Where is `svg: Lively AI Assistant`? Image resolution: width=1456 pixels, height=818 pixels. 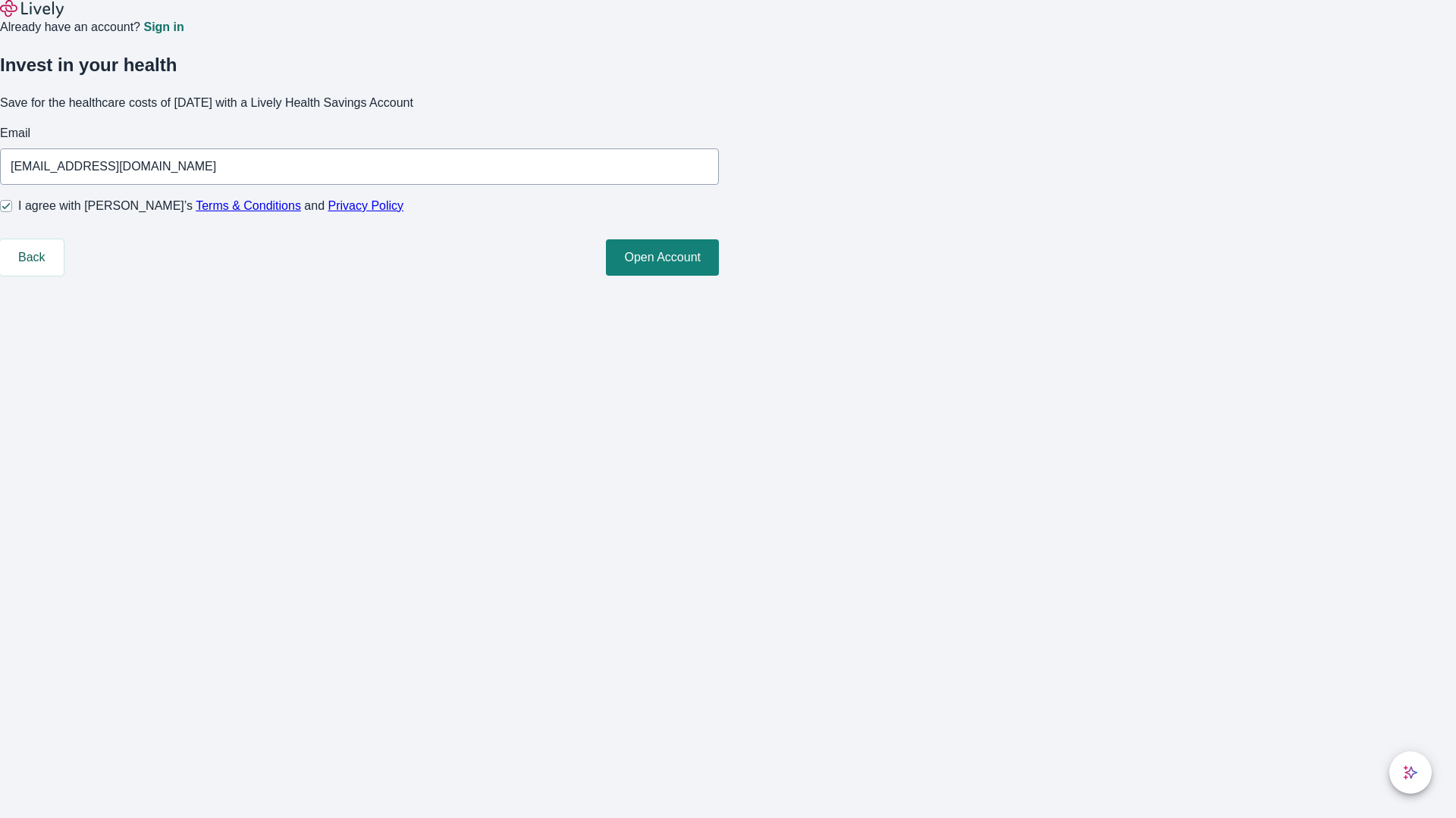
svg: Lively AI Assistant is located at coordinates (1410, 773).